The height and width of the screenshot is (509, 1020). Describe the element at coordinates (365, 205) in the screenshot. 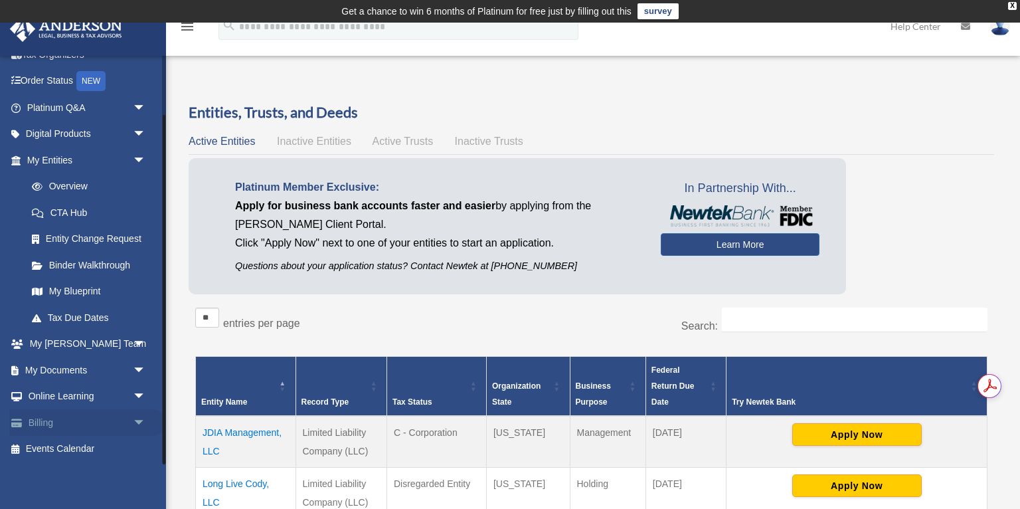

I see `span: Apply for business bank accounts faster and easier` at that location.